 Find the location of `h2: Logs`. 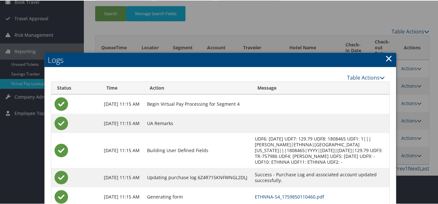

h2: Logs is located at coordinates (220, 59).